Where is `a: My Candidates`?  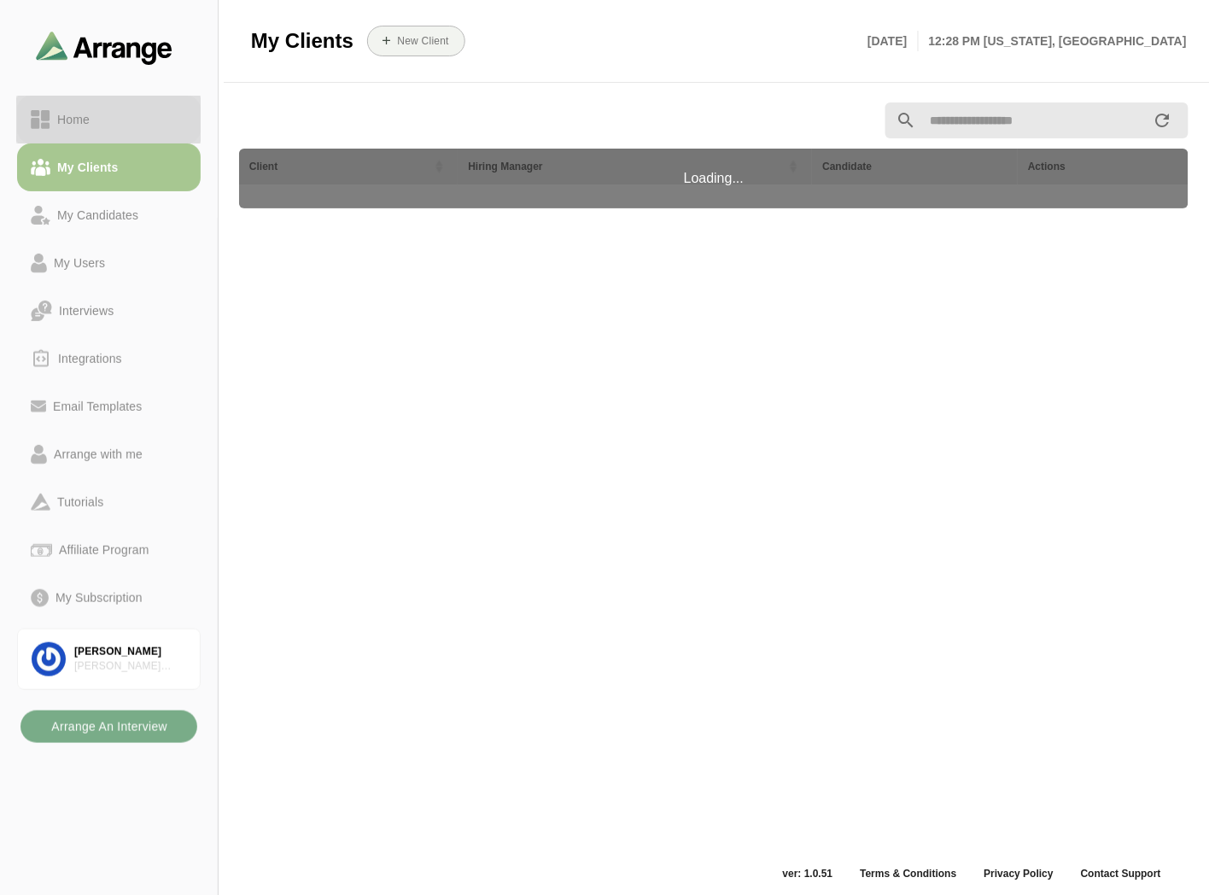 a: My Candidates is located at coordinates (108, 215).